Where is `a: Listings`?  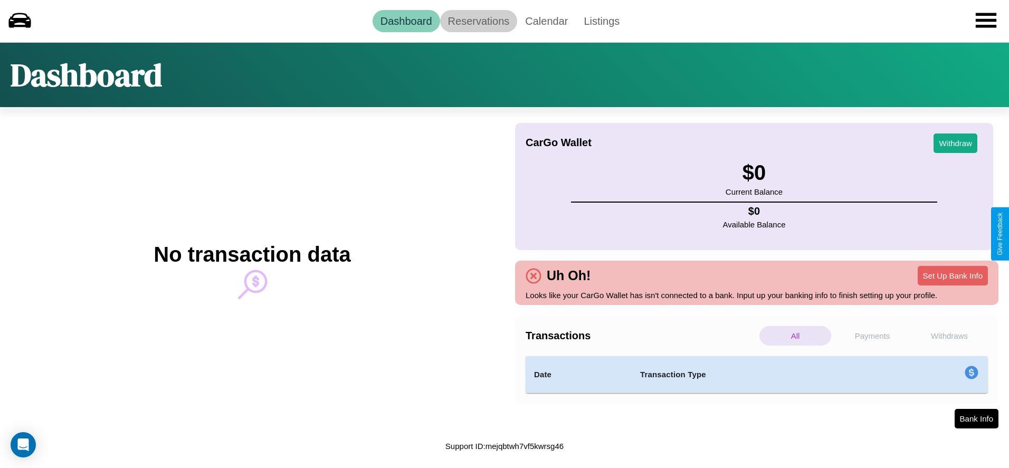 a: Listings is located at coordinates (602, 21).